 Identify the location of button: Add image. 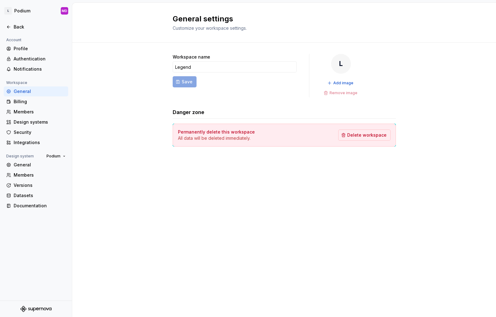
(340, 83).